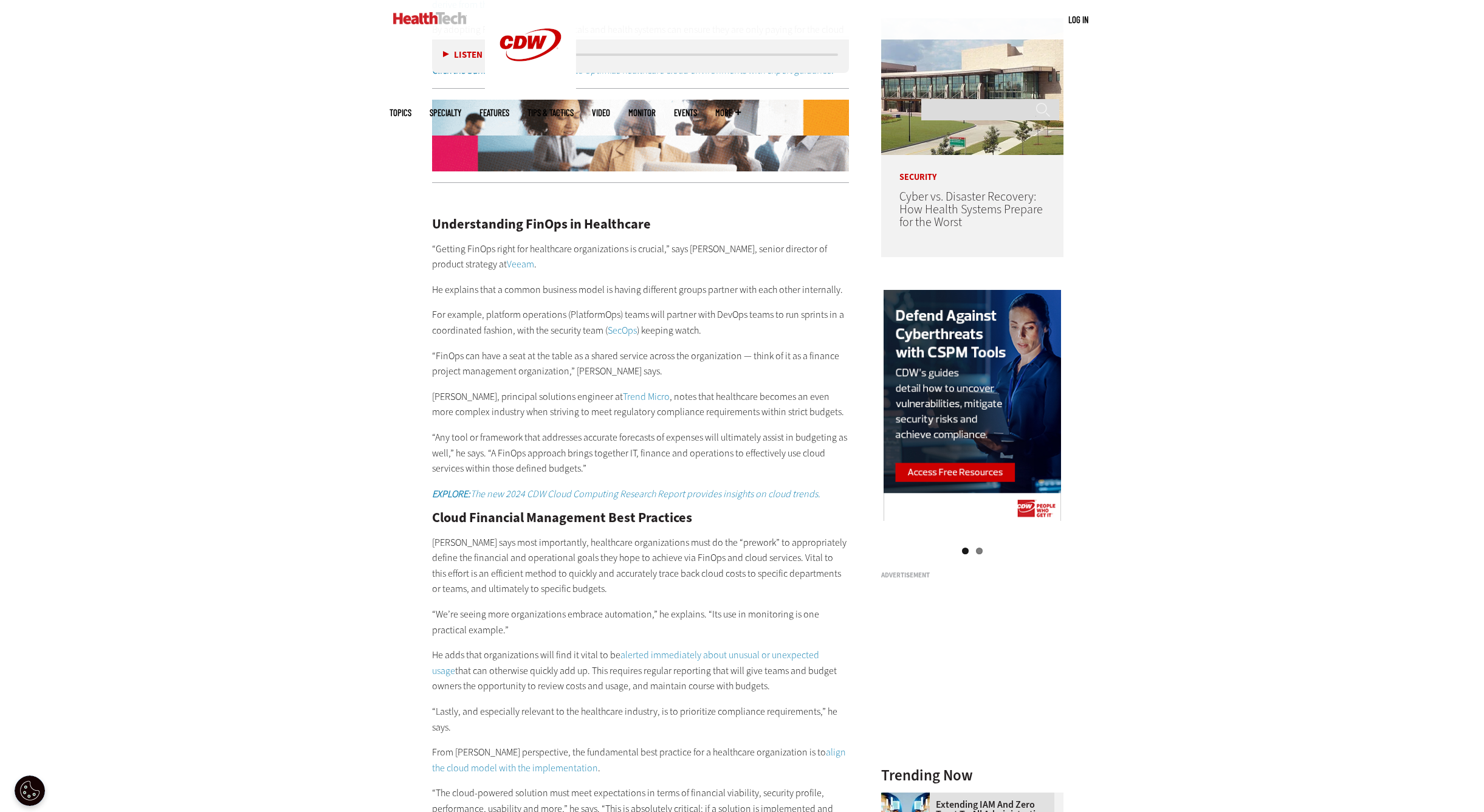 The image size is (1484, 812). Describe the element at coordinates (979, 550) in the screenshot. I see `a: 2` at that location.